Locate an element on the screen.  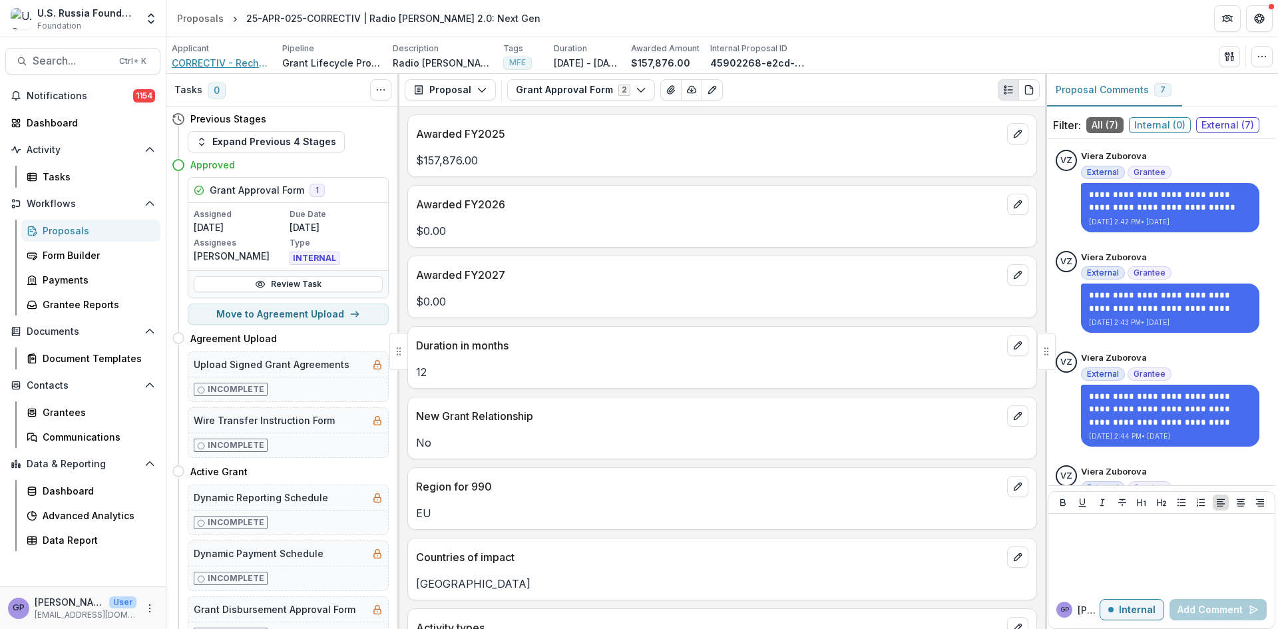
a: Grantee Reports is located at coordinates (91, 304).